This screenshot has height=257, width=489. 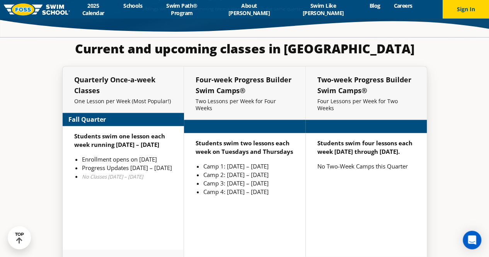 I want to click on a: Schools, so click(x=133, y=5).